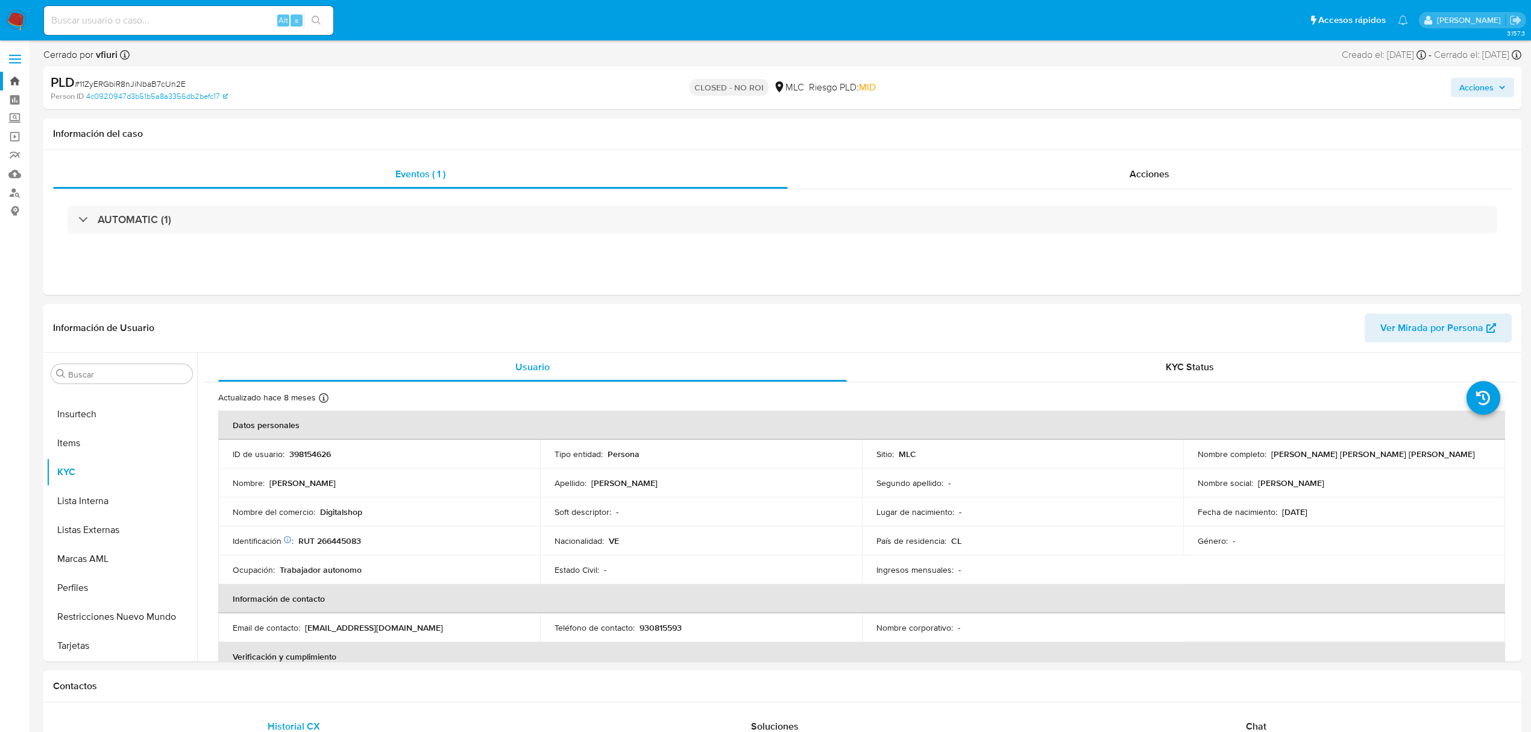 The image size is (1531, 732). What do you see at coordinates (283, 20) in the screenshot?
I see `span: Alt` at bounding box center [283, 20].